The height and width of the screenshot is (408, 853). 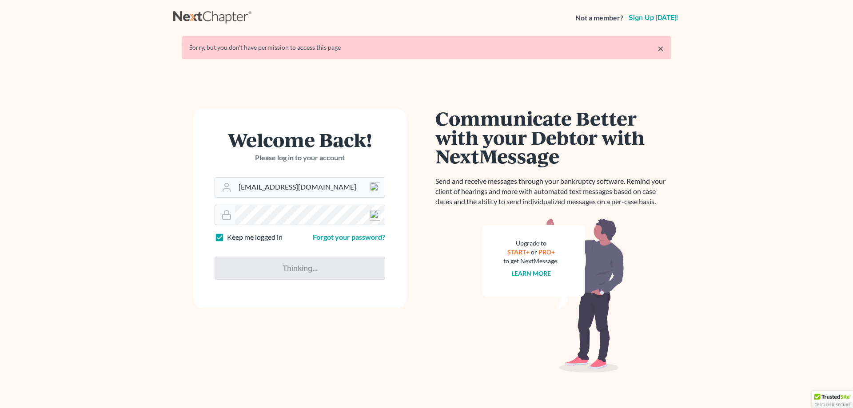 I want to click on label: Keep me logged in, so click(x=255, y=237).